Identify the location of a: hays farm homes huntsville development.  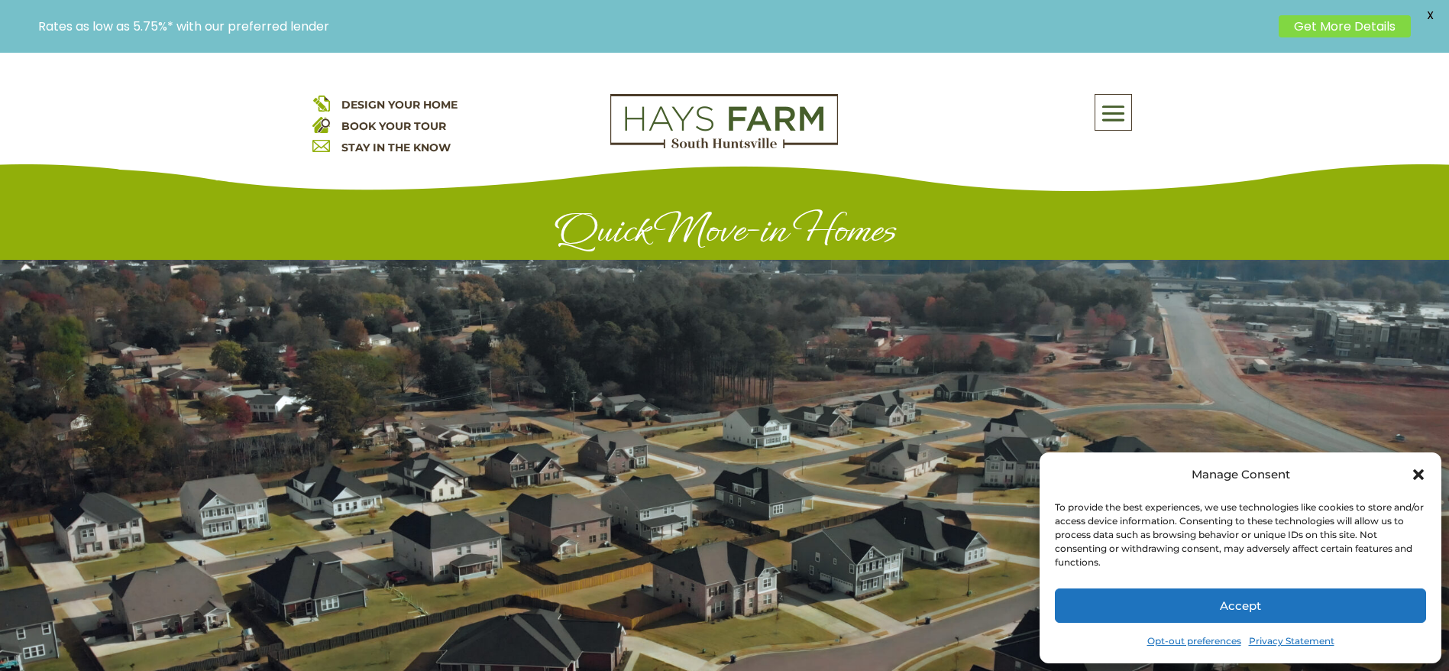
(724, 145).